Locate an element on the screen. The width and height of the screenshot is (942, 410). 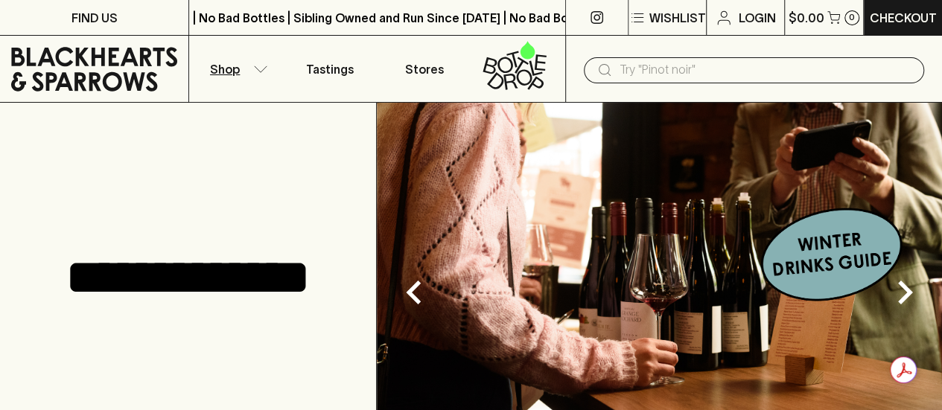
p: Shop is located at coordinates (225, 69).